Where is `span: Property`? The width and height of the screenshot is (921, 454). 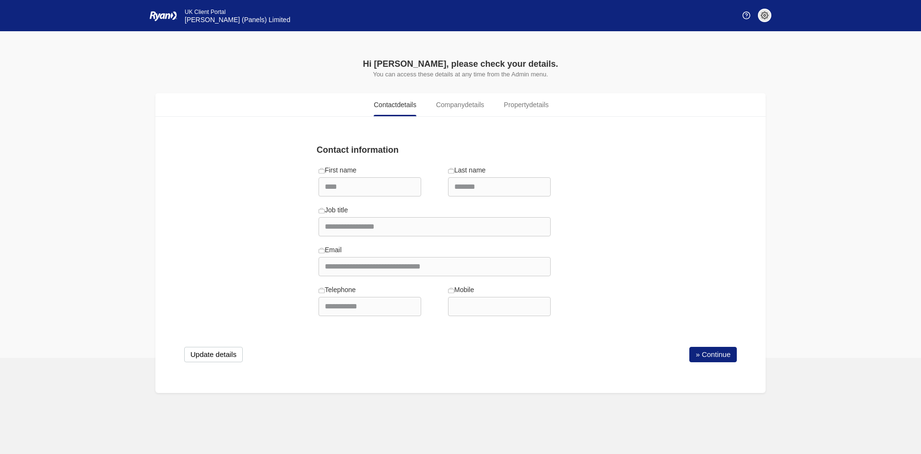 span: Property is located at coordinates (526, 105).